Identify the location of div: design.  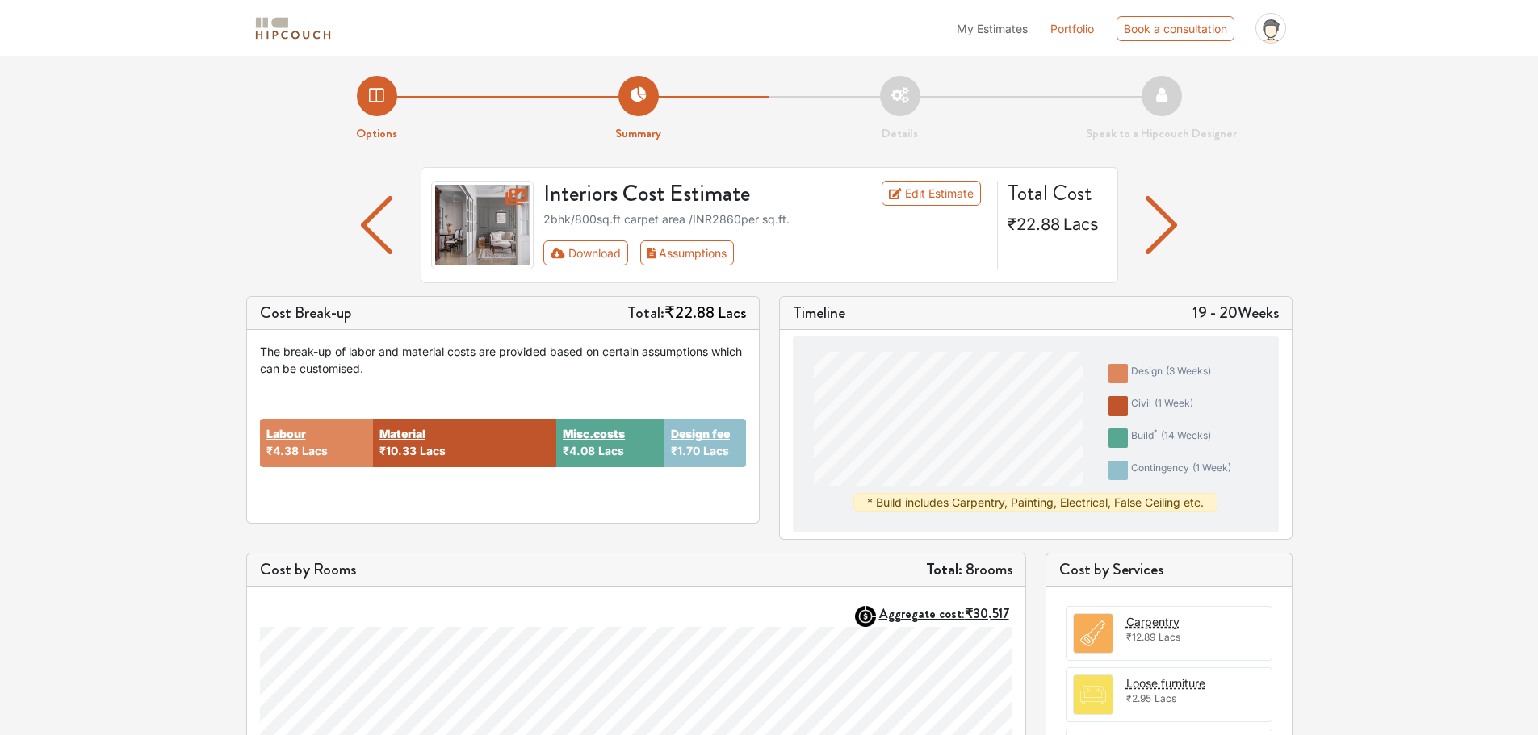
(1171, 374).